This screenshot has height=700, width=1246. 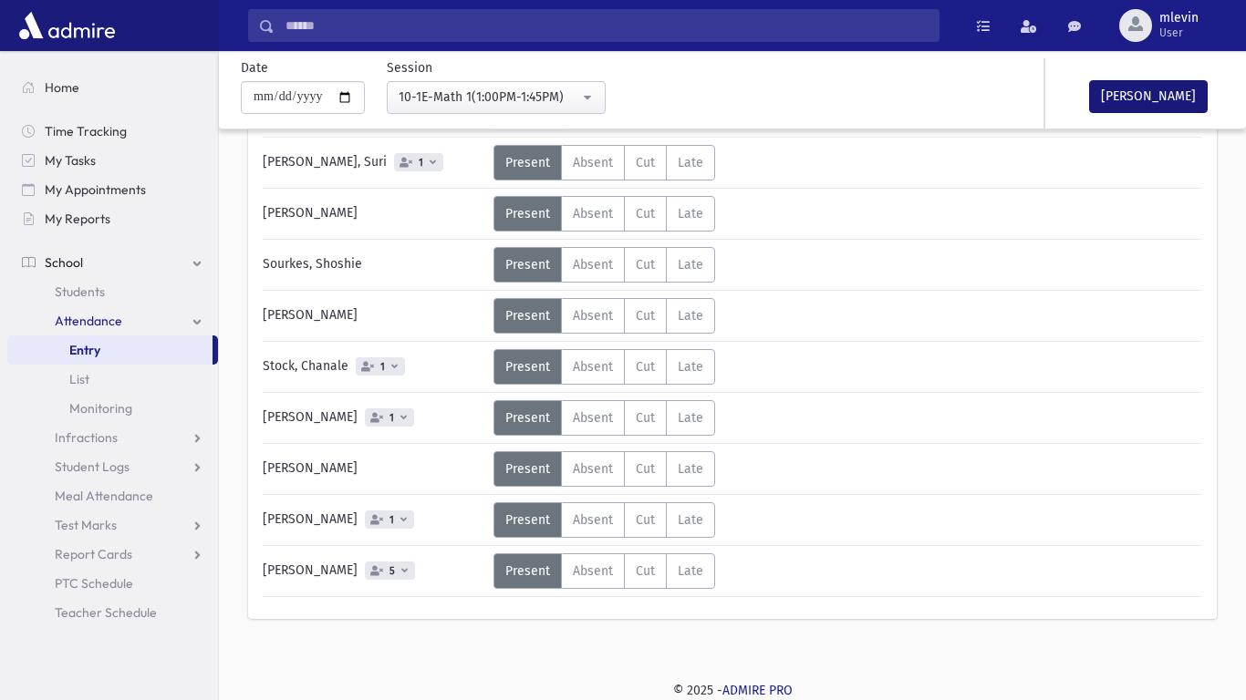 What do you see at coordinates (1178, 33) in the screenshot?
I see `span: User` at bounding box center [1178, 33].